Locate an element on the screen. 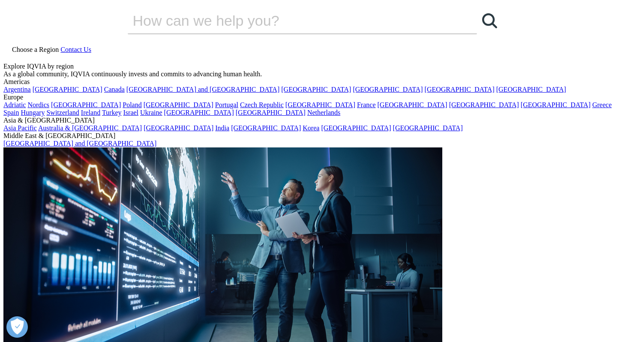 Image resolution: width=630 pixels, height=342 pixels. span: Choose a Region is located at coordinates (35, 49).